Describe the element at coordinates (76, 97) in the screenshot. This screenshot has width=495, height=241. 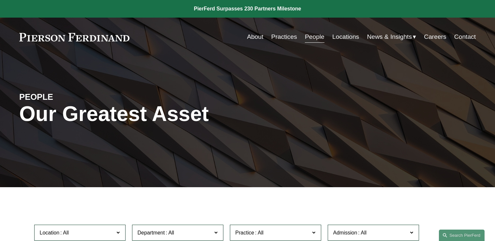
I see `h4: PEOPLE` at that location.